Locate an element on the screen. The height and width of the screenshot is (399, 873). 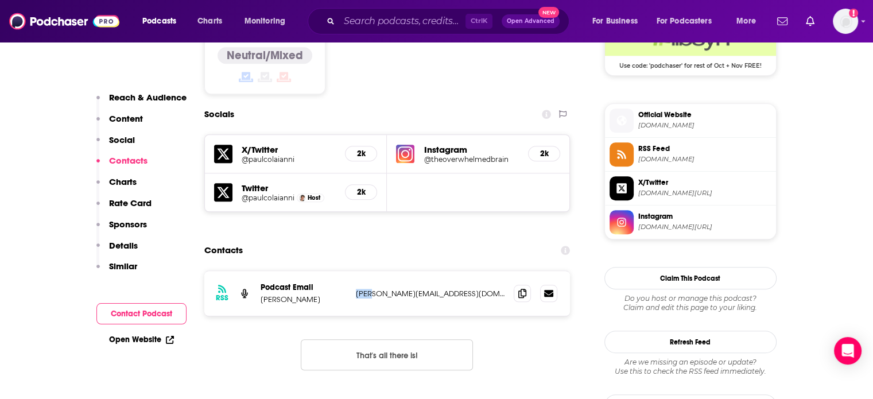
p: Details is located at coordinates (123, 245).